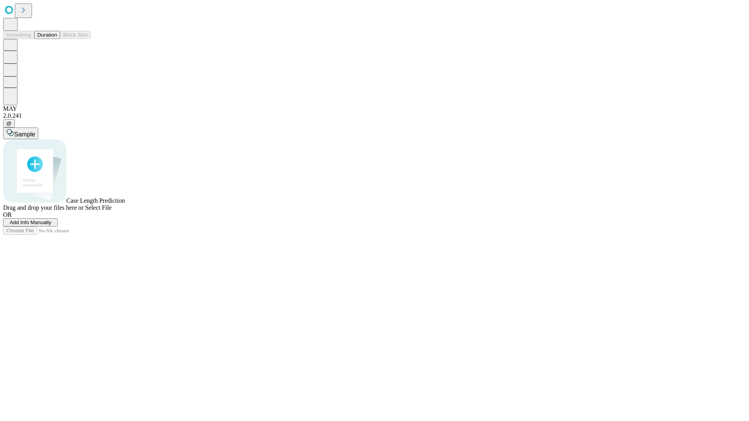 The height and width of the screenshot is (421, 749). Describe the element at coordinates (19, 35) in the screenshot. I see `button: Smoothing` at that location.